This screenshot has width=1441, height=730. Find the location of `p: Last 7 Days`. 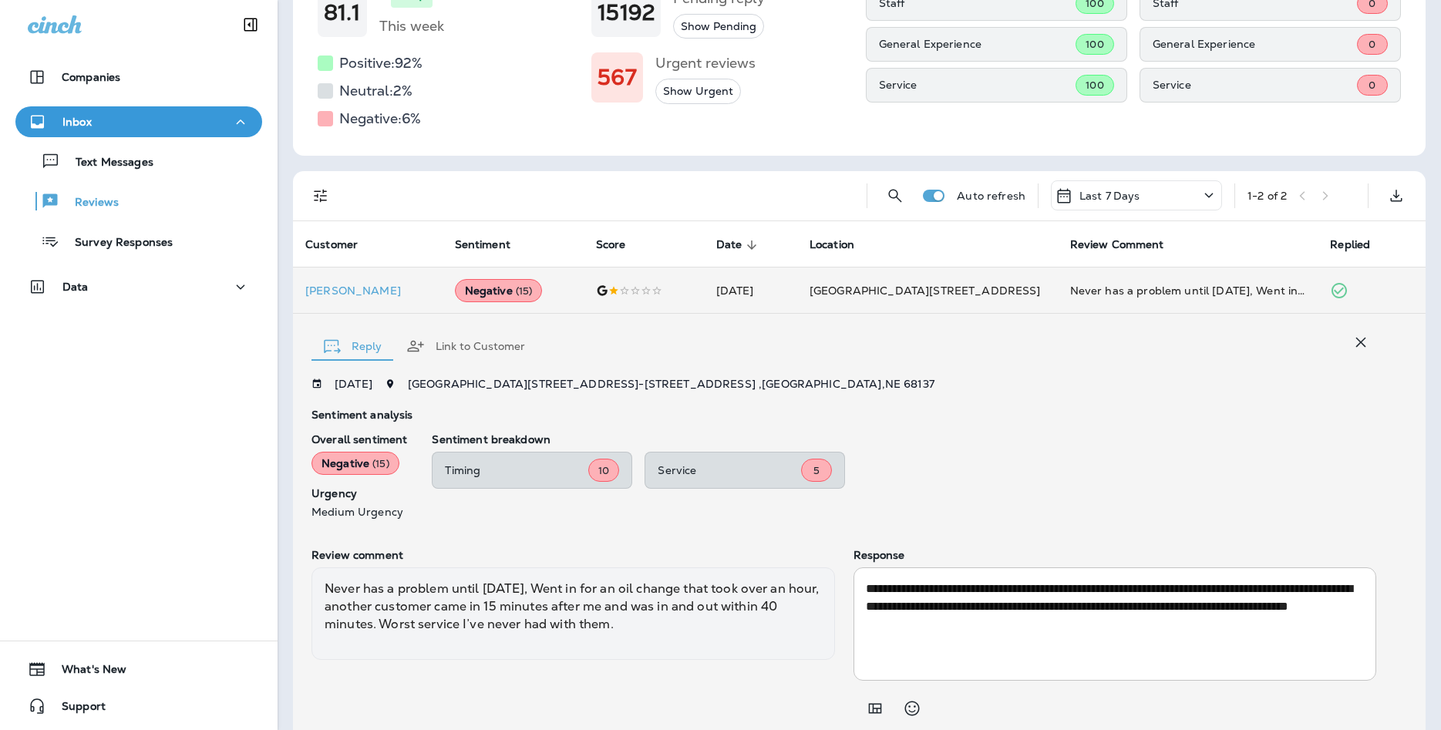

p: Last 7 Days is located at coordinates (1109, 196).